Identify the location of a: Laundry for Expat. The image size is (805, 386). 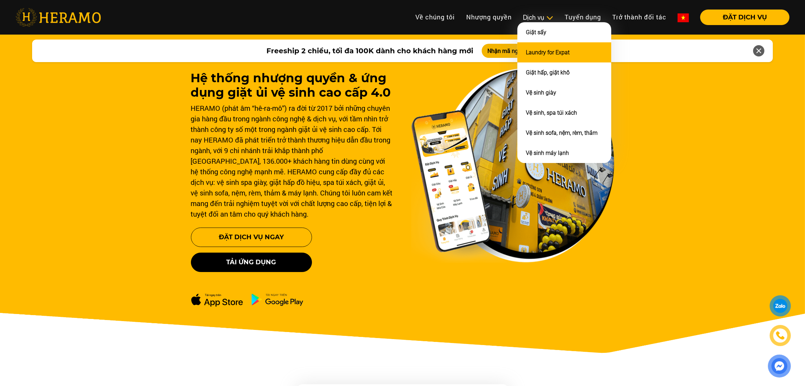
(548, 52).